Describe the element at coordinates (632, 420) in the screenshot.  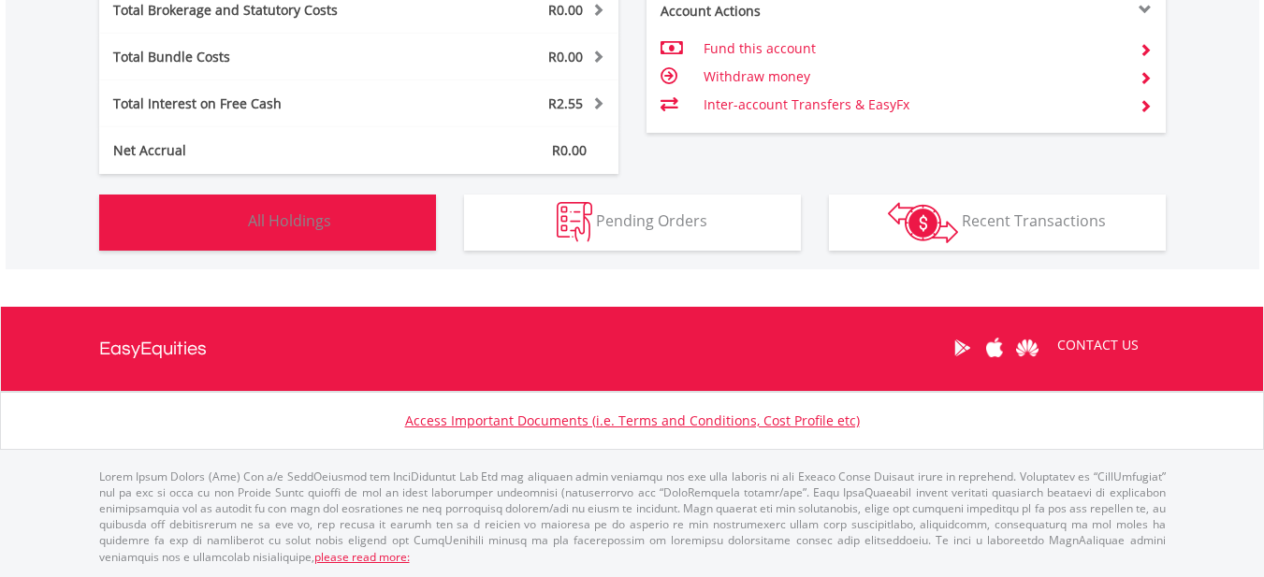
I see `a: Access Important Documents (i.e. Terms and Conditions, Cost Profile etc)` at that location.